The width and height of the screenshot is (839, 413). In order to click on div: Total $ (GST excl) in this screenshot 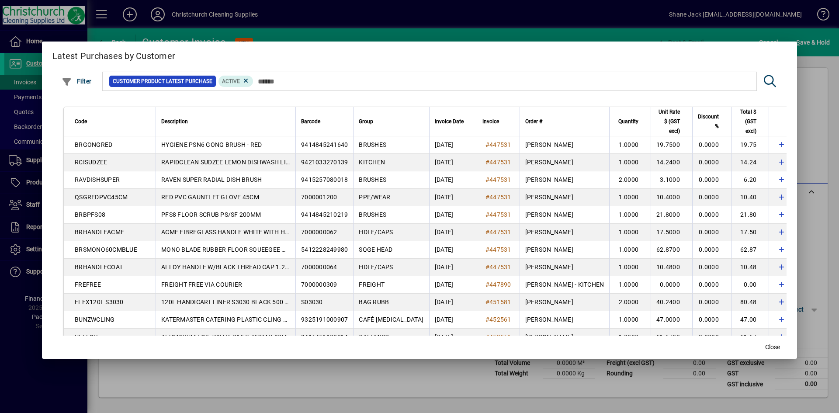, I will do `click(751, 121)`.